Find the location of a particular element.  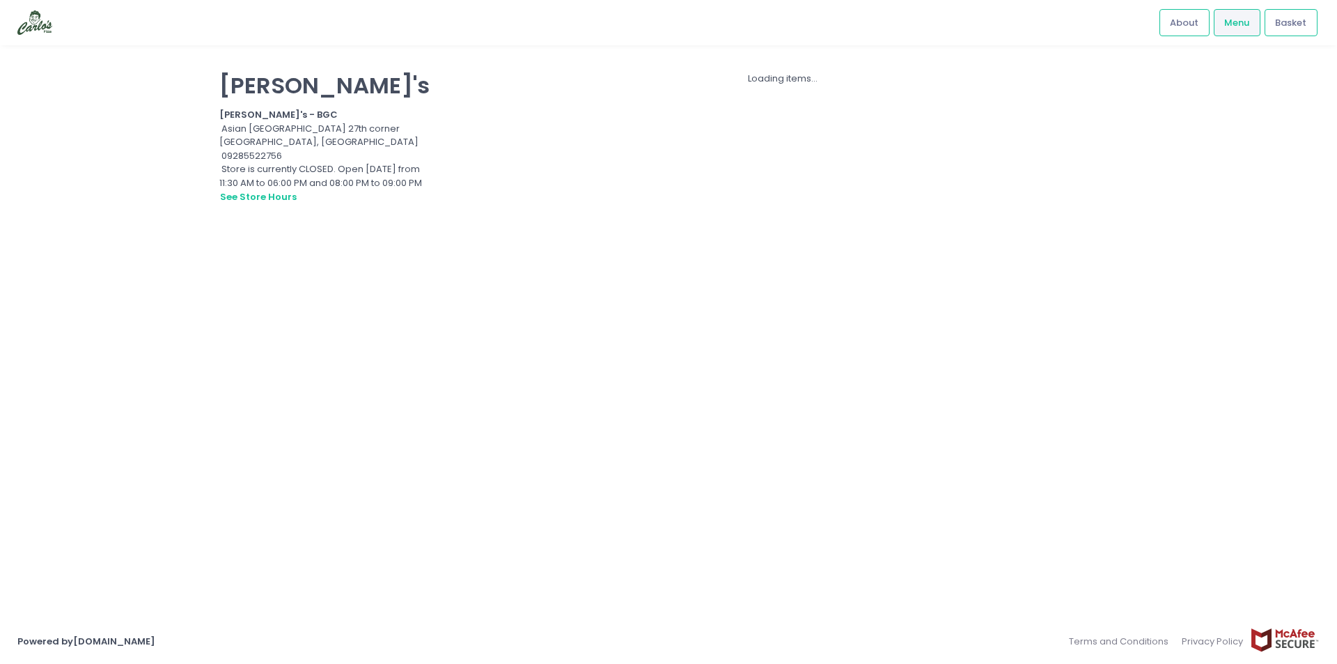

span: About is located at coordinates (1184, 23).